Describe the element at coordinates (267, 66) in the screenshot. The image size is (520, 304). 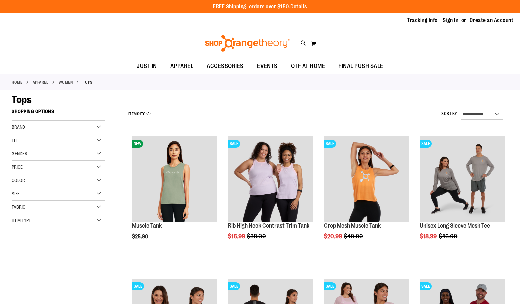
I see `span: EVENTS` at that location.